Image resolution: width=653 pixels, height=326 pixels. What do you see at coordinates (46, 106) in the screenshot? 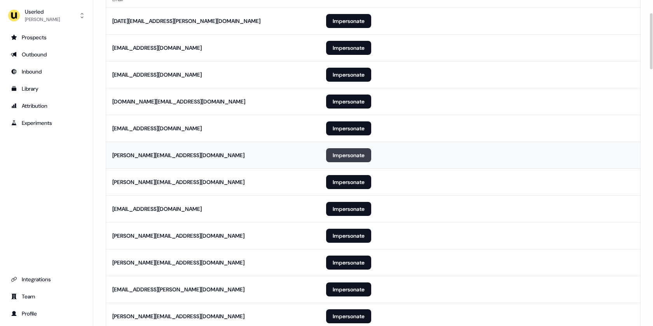
I see `a: Go to attribution` at bounding box center [46, 106].